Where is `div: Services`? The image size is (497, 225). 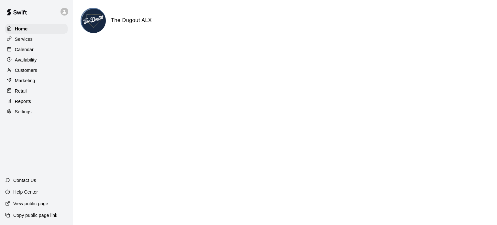
div: Services is located at coordinates (36, 39).